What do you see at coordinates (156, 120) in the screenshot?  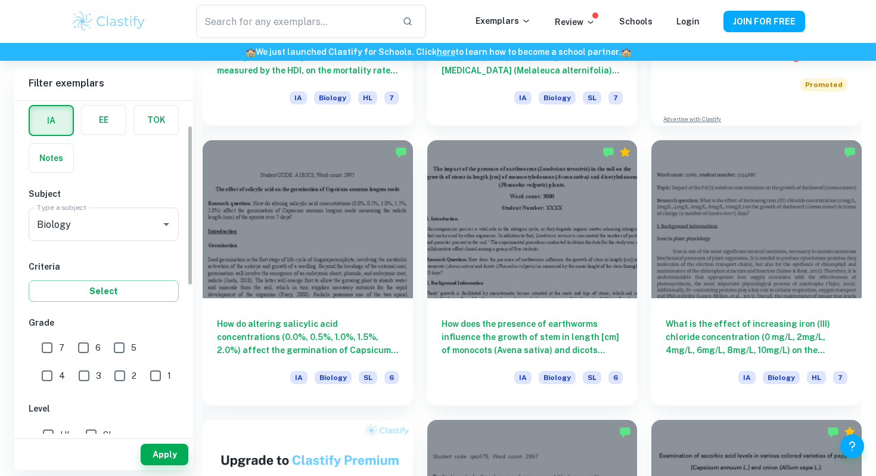 I see `button: TOK` at bounding box center [156, 120].